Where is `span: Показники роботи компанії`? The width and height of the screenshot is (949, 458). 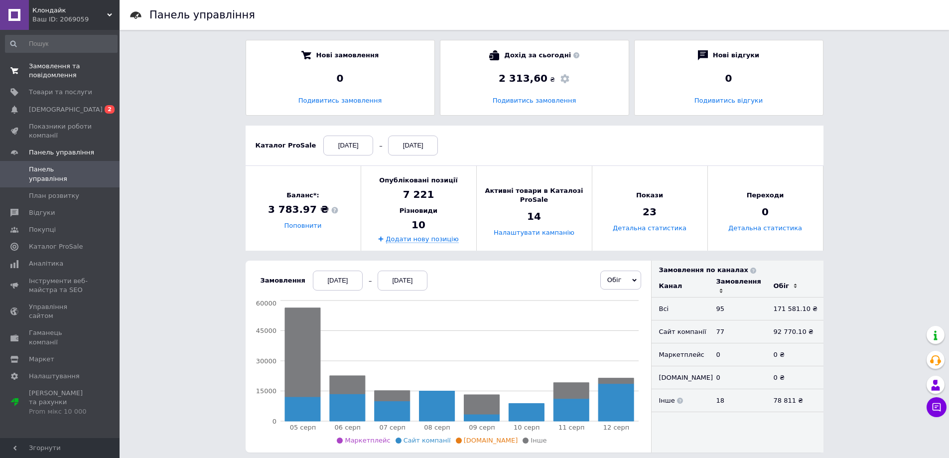
span: Показники роботи компанії is located at coordinates (60, 131).